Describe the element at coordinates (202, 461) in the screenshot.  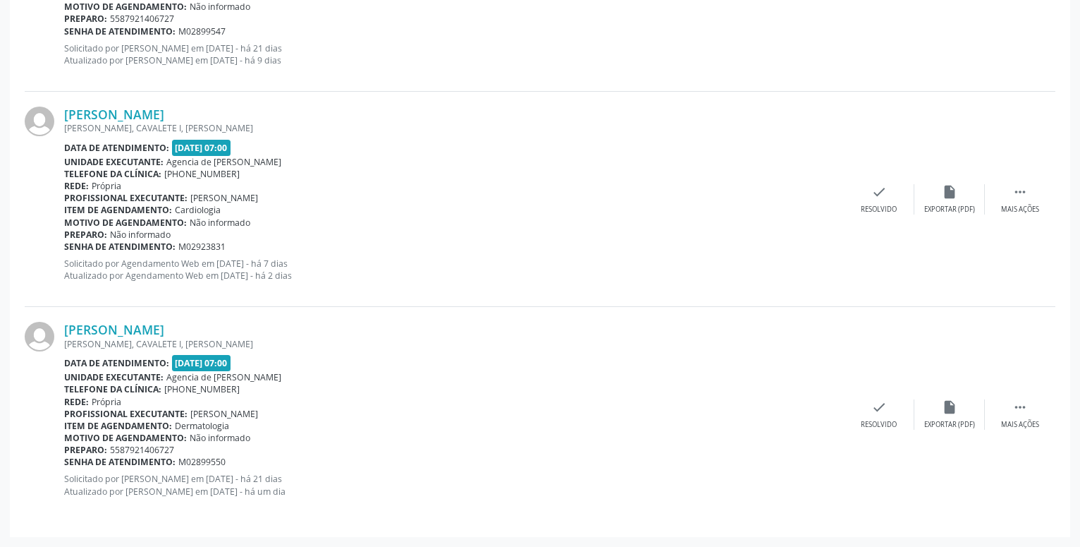
I see `span: M02899550` at that location.